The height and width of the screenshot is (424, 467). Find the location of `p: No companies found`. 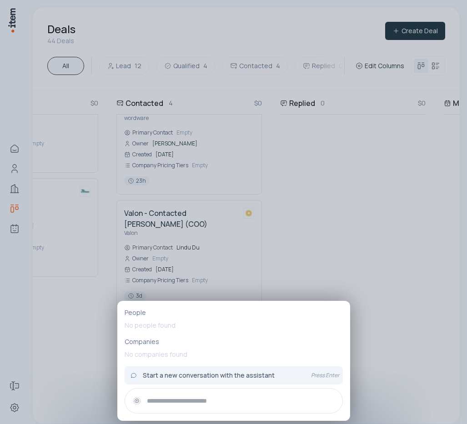

p: No companies found is located at coordinates (234, 355).